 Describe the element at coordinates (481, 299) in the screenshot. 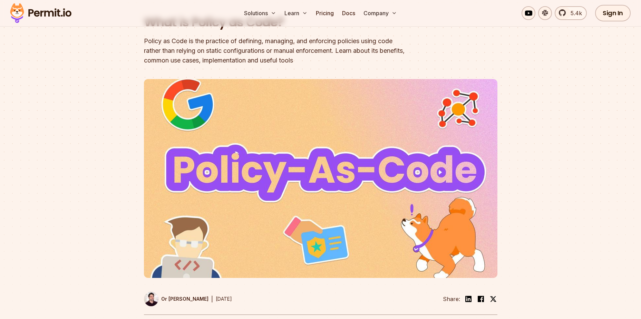

I see `img: facebook` at that location.